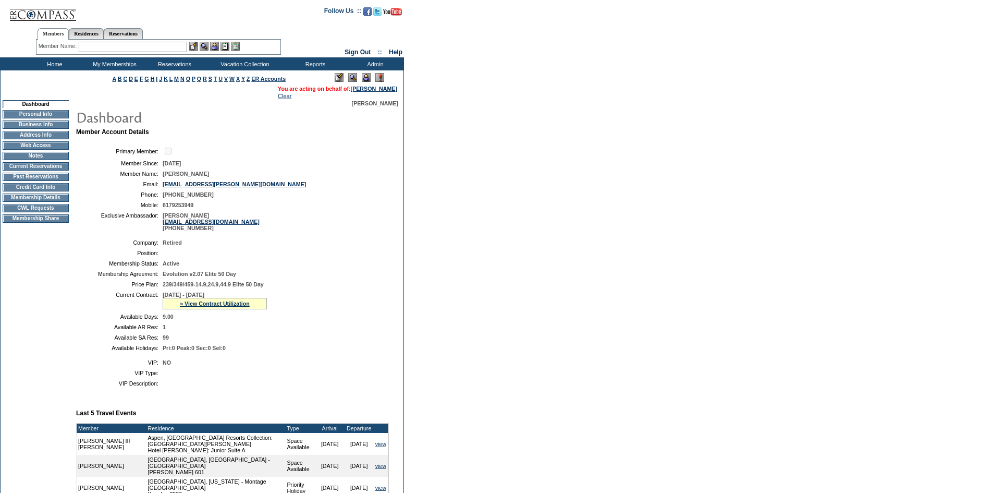 The image size is (993, 493). Describe the element at coordinates (53, 34) in the screenshot. I see `a: Members` at that location.